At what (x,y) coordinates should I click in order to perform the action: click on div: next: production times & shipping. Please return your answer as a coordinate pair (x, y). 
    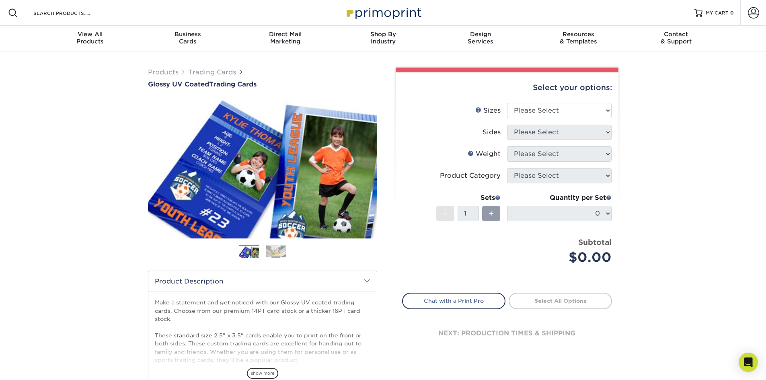
    Looking at the image, I should click on (507, 334).